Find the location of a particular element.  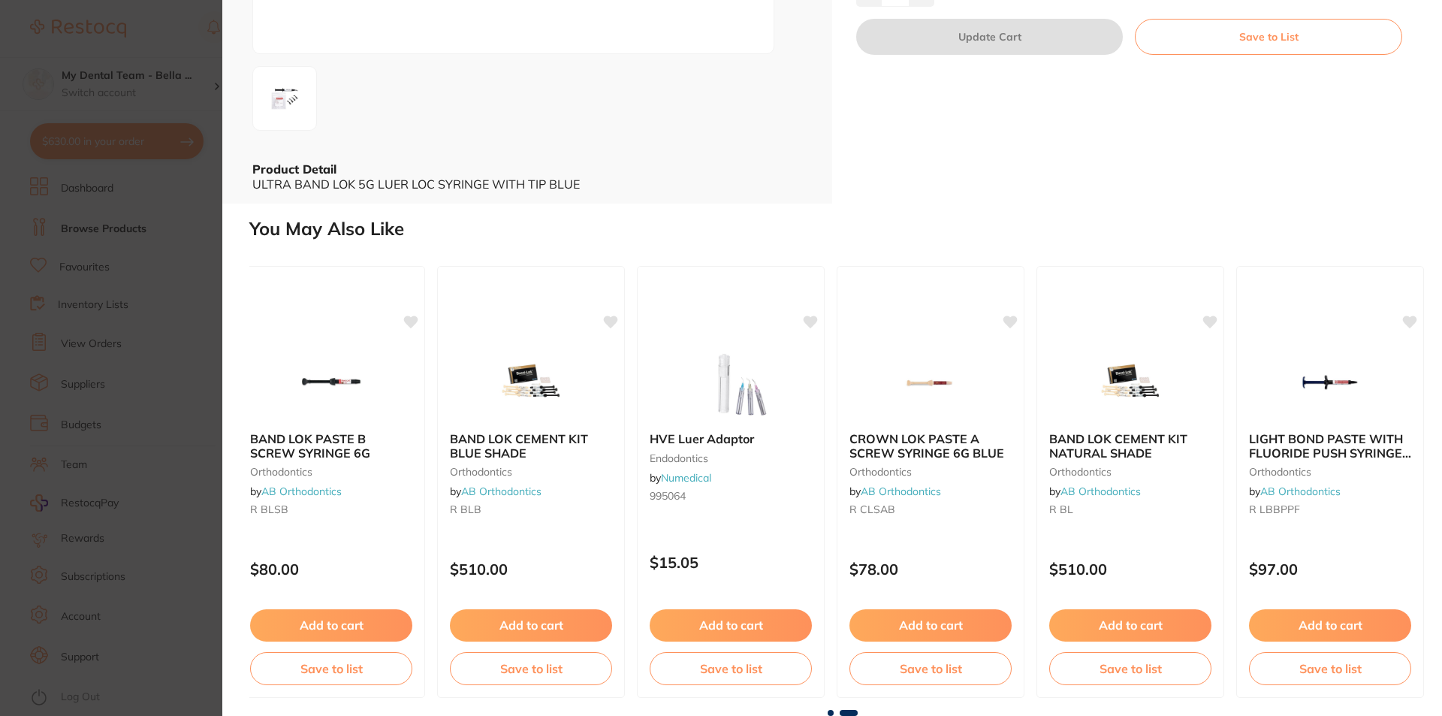

a: Numedical is located at coordinates (686, 478).